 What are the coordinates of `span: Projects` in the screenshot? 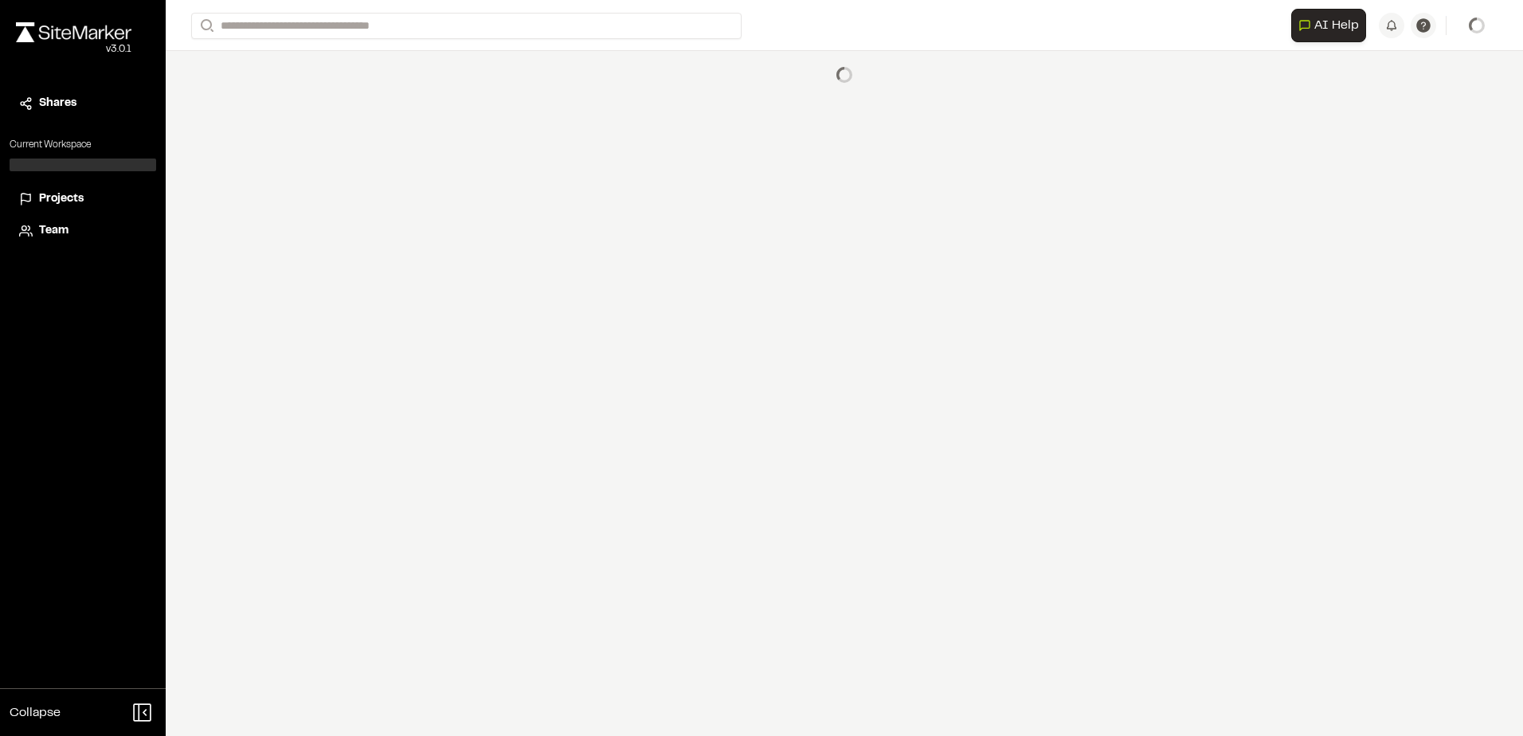 It's located at (61, 199).